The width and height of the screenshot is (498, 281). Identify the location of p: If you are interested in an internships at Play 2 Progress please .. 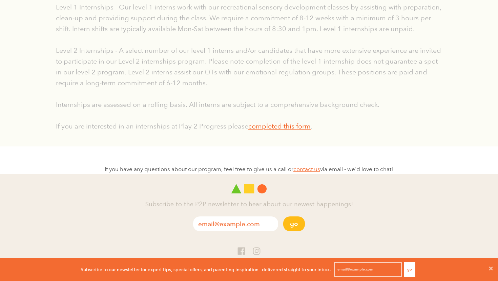
(249, 126).